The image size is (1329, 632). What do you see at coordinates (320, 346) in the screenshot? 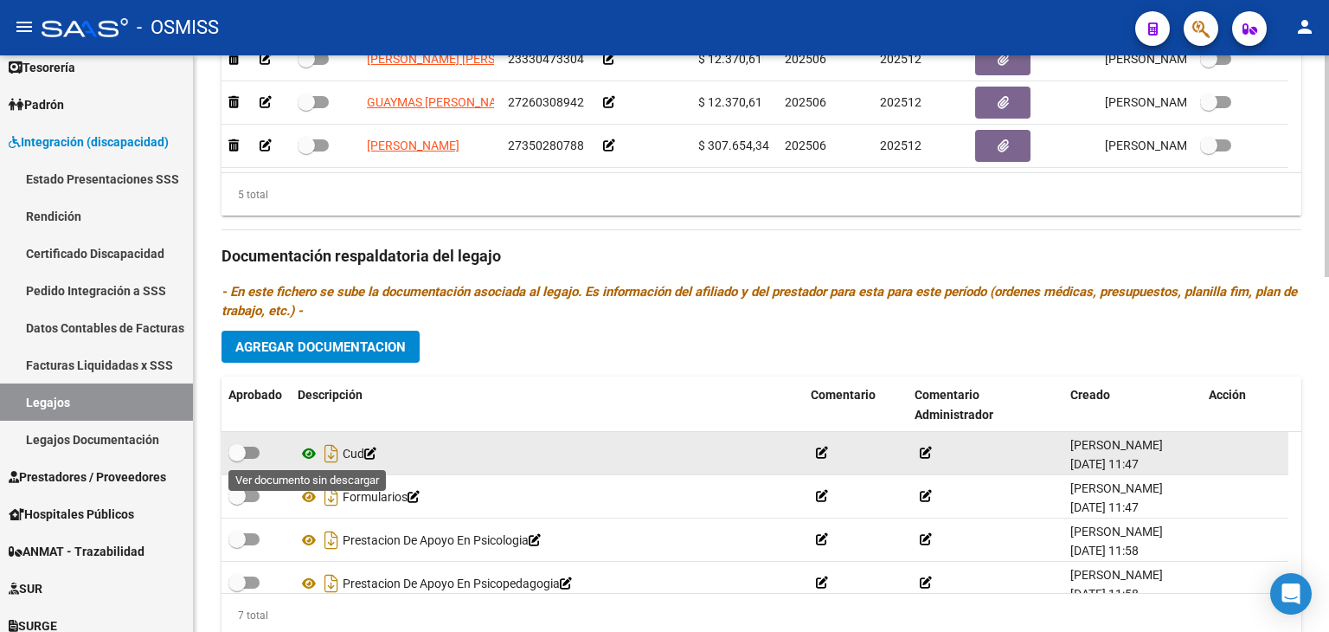
I see `button: Agregar Documentacion` at bounding box center [320, 346].